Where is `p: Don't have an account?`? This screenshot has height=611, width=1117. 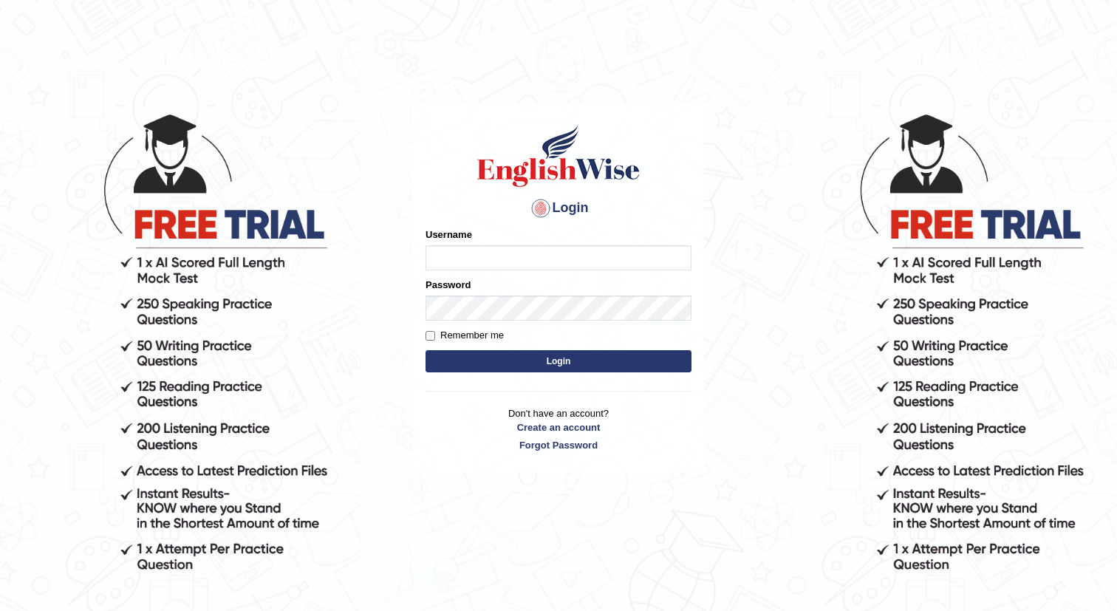 p: Don't have an account? is located at coordinates (559, 429).